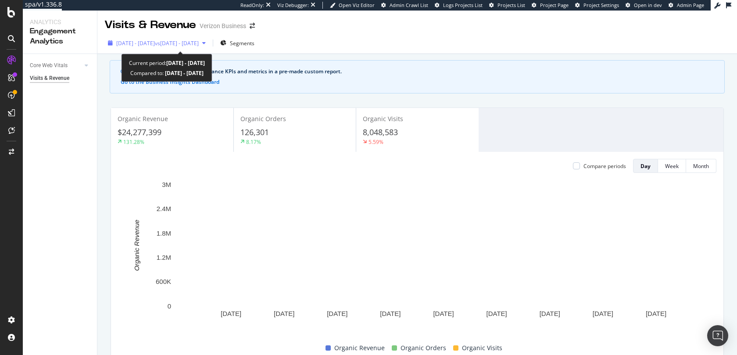 The height and width of the screenshot is (355, 737). Describe the element at coordinates (605, 166) in the screenshot. I see `div: Compare periods` at that location.